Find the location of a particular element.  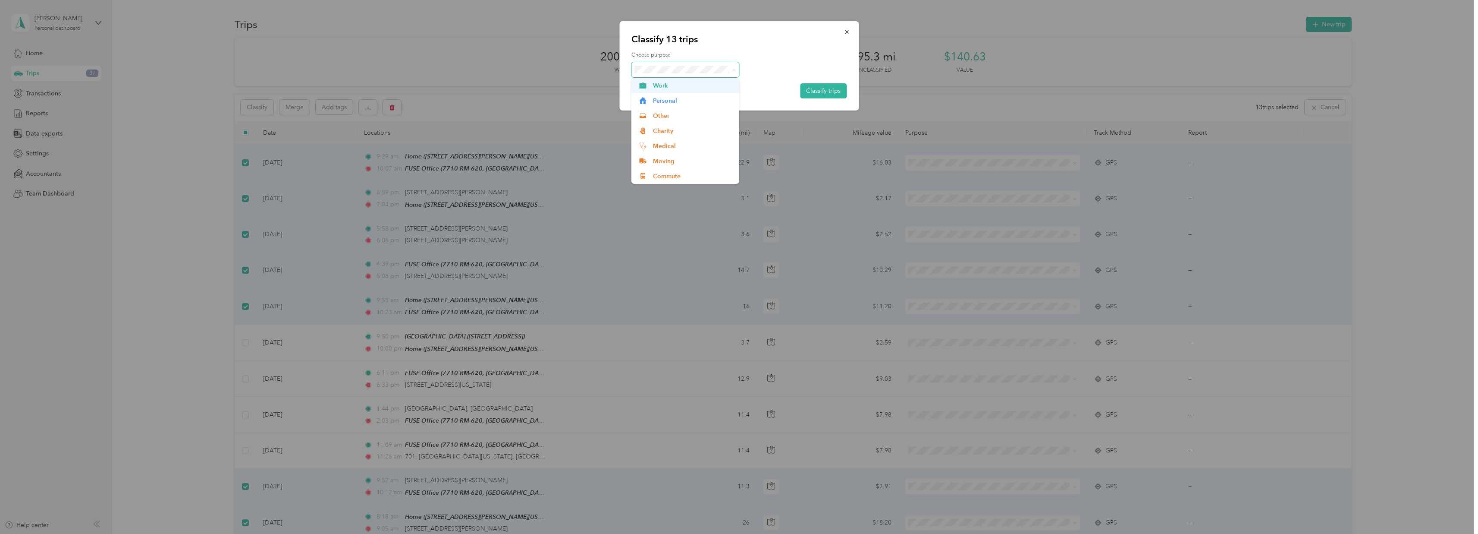

span: Charity is located at coordinates (693, 131).